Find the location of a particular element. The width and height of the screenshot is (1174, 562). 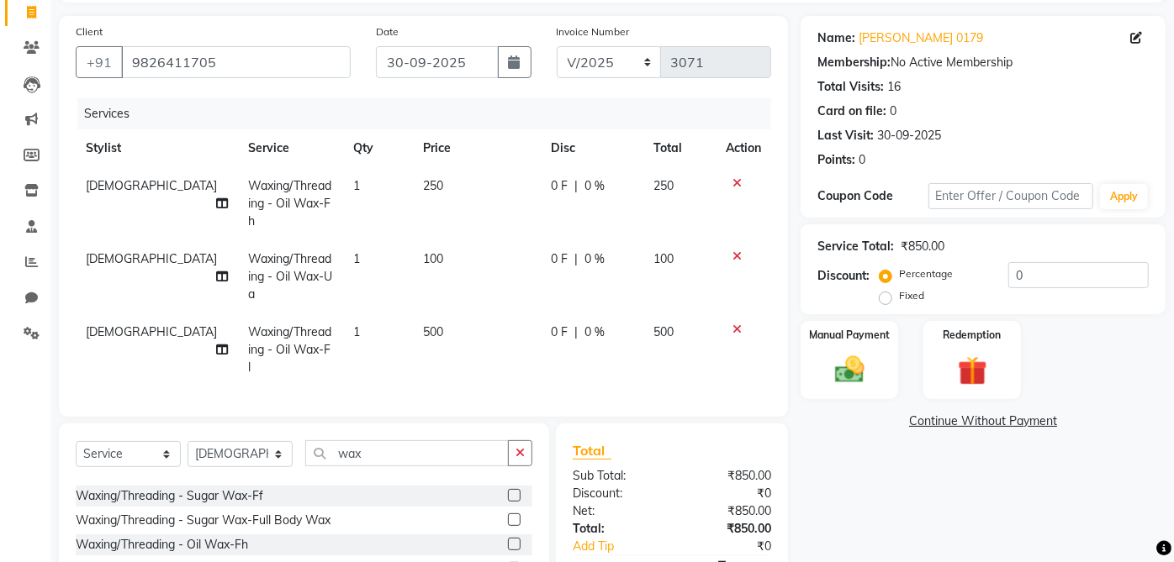

span: Waxing/Threading - Oil Wax-Fh is located at coordinates (289, 203).